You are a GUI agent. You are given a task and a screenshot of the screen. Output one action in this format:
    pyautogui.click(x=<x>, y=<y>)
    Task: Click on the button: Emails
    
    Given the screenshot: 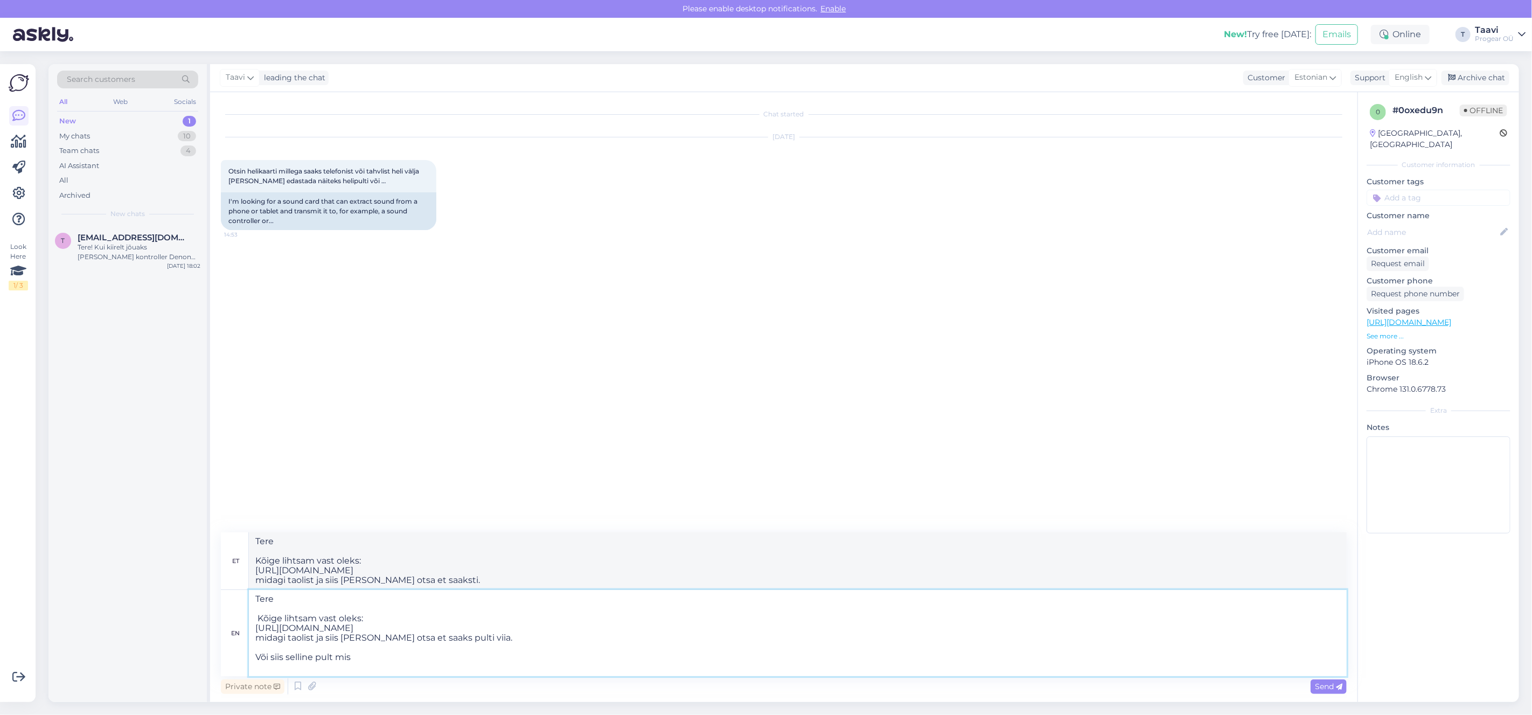 What is the action you would take?
    pyautogui.click(x=1337, y=34)
    